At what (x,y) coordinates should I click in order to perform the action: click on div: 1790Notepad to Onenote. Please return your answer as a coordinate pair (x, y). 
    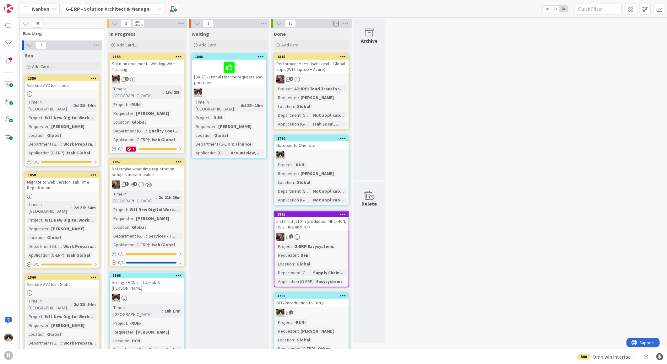
    Looking at the image, I should click on (312, 143).